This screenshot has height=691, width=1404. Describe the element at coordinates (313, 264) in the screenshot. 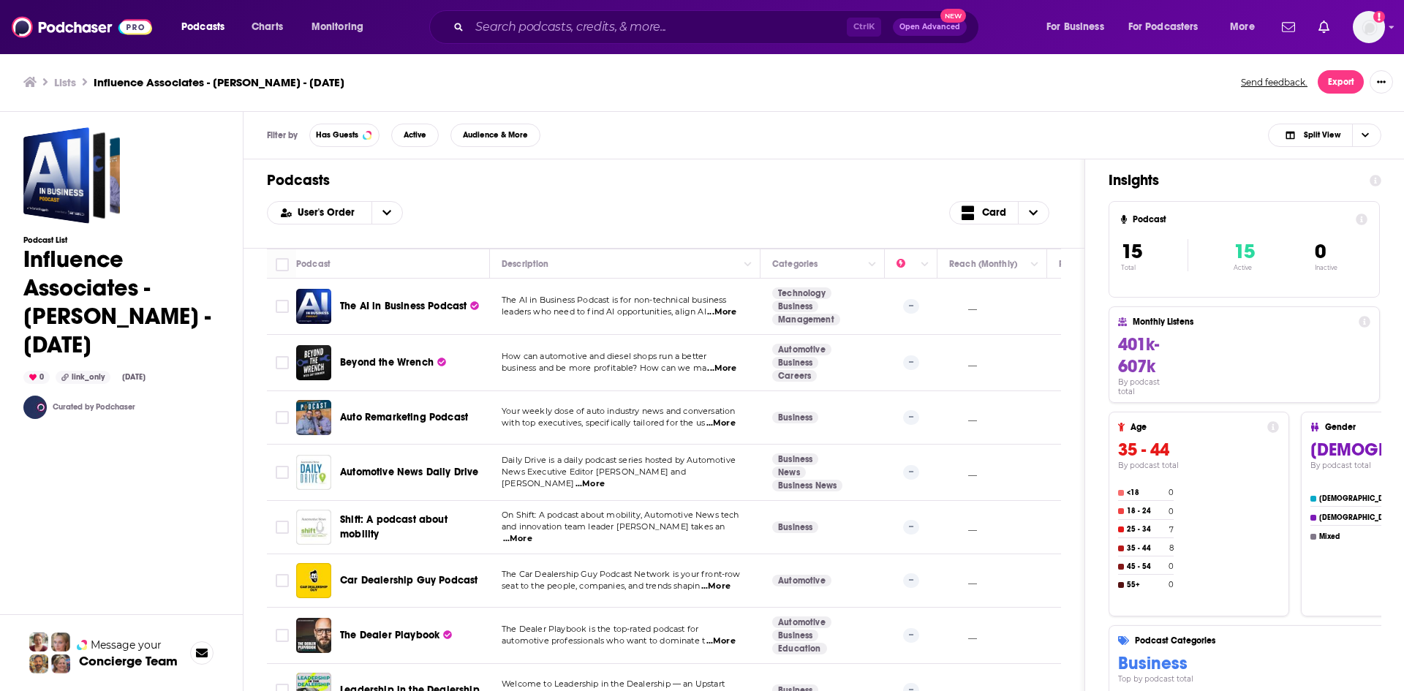

I see `div: Podcast` at that location.